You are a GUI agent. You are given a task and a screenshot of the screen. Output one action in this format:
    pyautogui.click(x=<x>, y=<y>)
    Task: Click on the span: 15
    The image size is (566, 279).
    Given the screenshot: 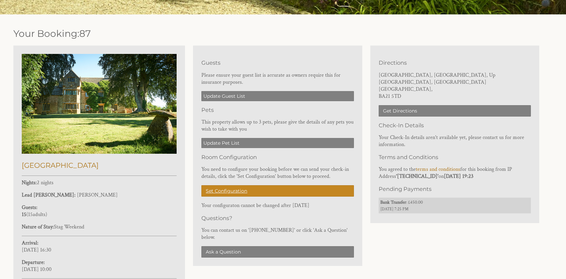 What is the action you would take?
    pyautogui.click(x=30, y=214)
    